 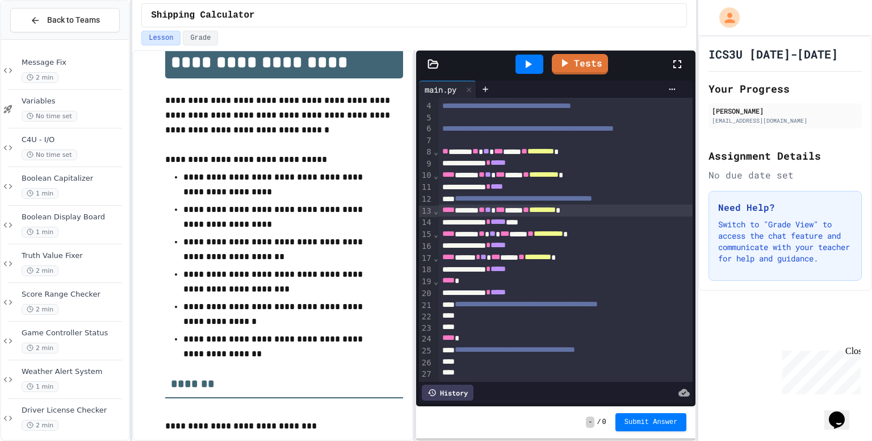 What do you see at coordinates (426, 246) in the screenshot?
I see `div: 16` at bounding box center [426, 246].